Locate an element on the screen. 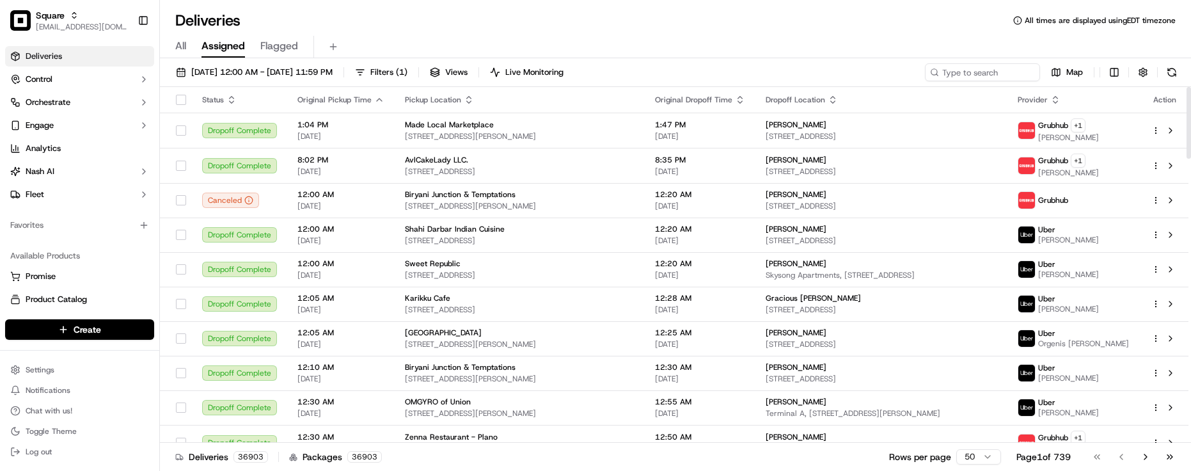  span: Map is located at coordinates (1075, 72).